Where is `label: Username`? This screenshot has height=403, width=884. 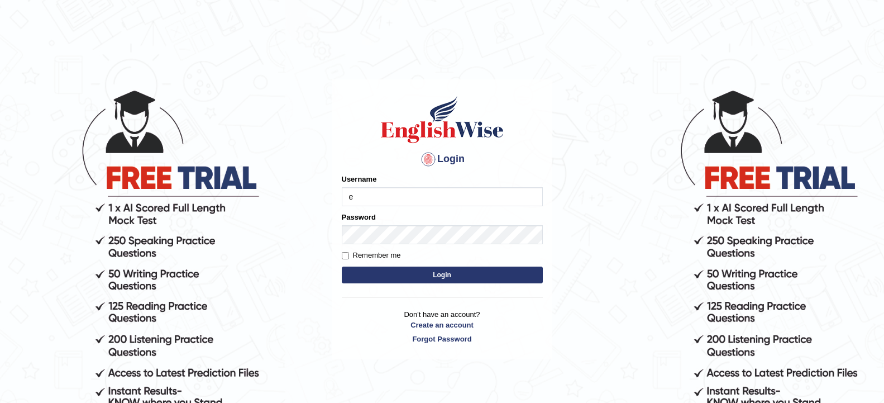 label: Username is located at coordinates (359, 179).